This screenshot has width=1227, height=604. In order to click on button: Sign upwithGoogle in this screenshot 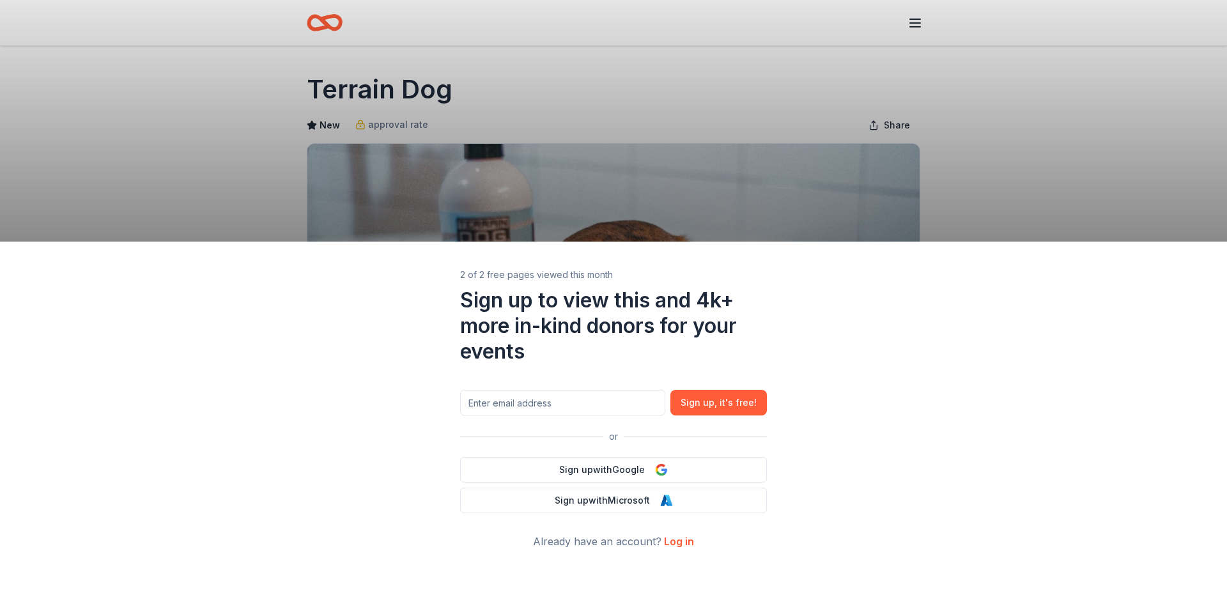, I will do `click(614, 470)`.